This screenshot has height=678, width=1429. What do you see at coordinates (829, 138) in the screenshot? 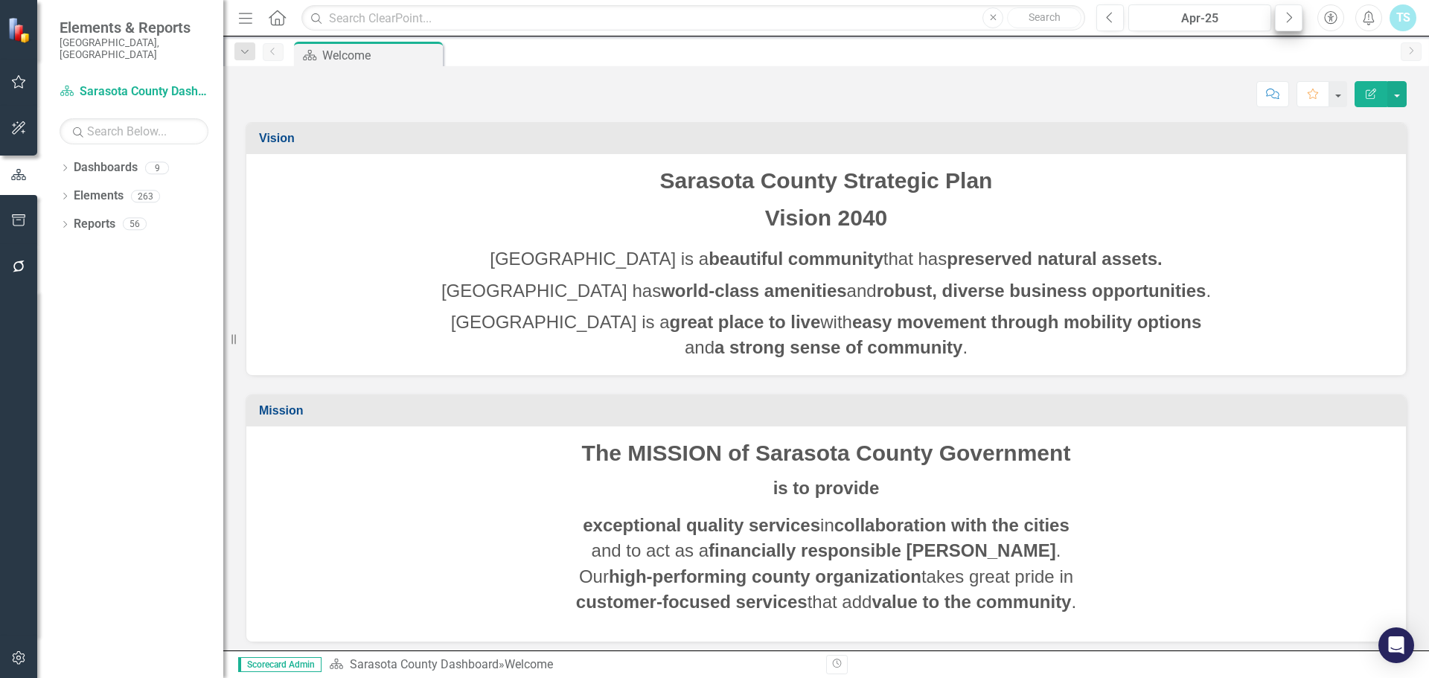
I see `h3: Vision` at bounding box center [829, 138].